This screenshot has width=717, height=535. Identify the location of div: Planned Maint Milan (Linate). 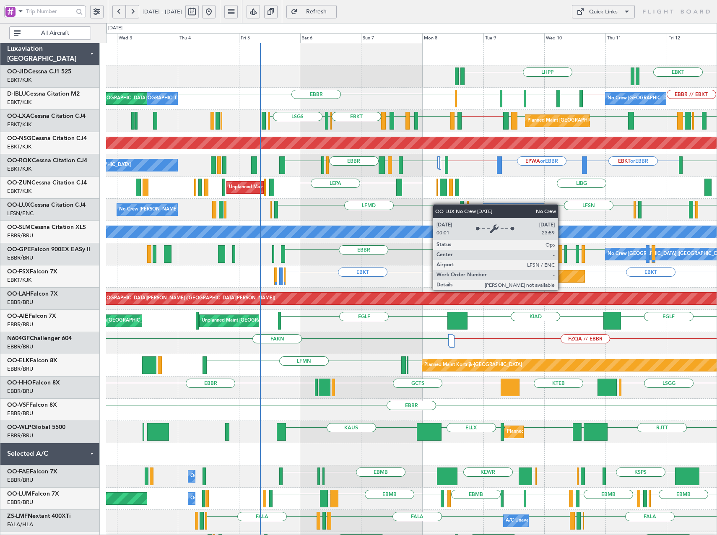
(537, 432).